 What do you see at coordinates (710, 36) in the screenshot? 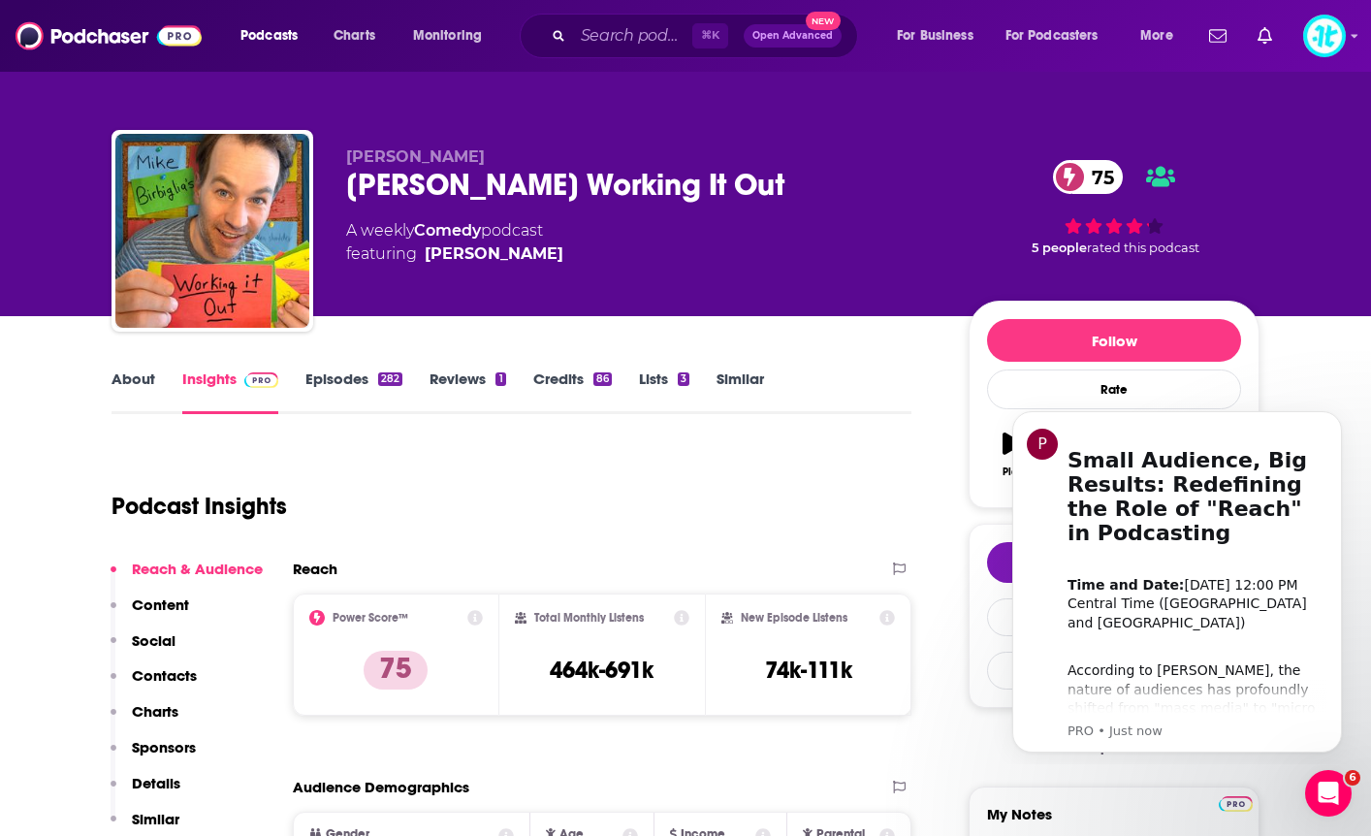
I see `span: ⌘ K` at bounding box center [710, 36].